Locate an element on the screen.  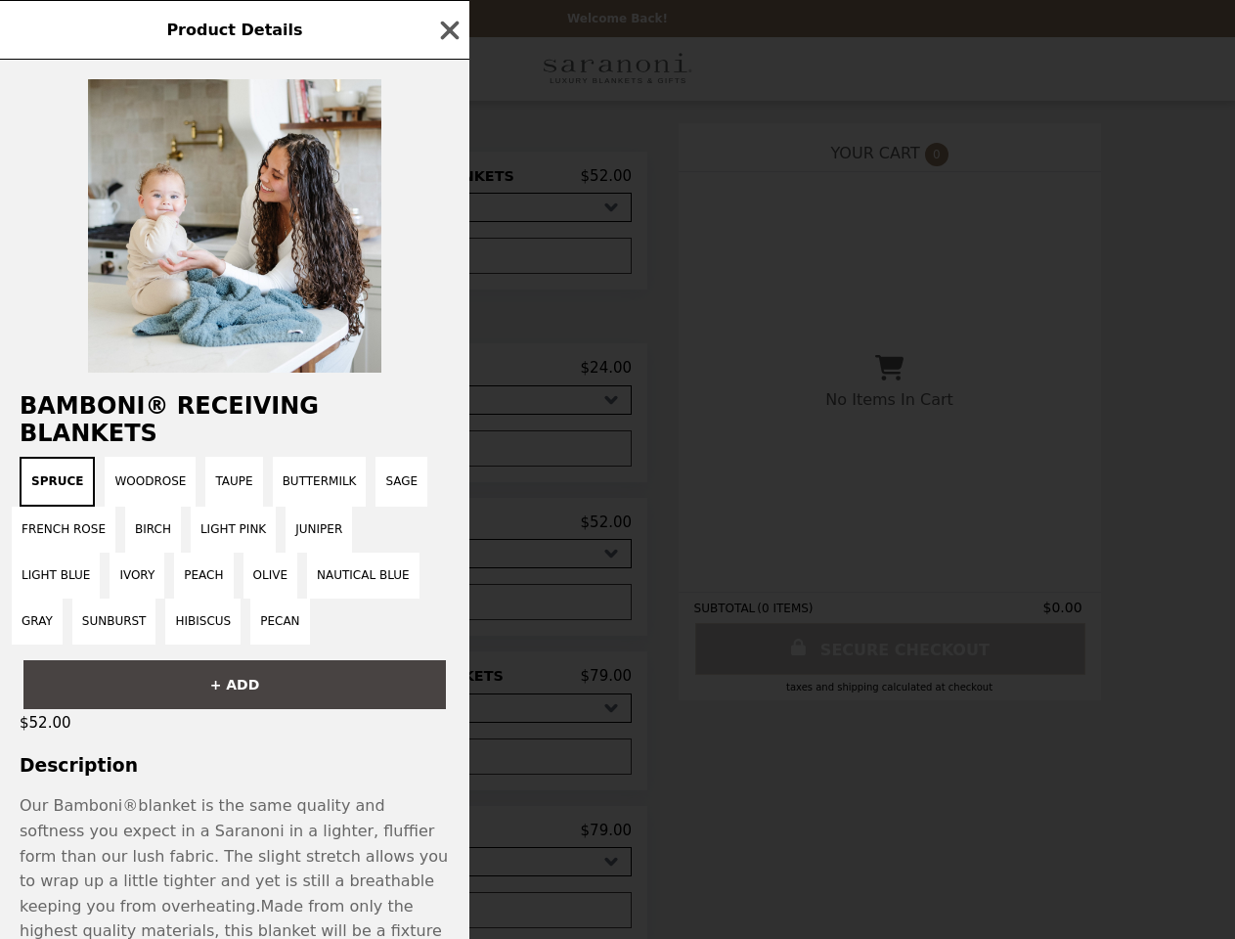
button: Woodrose is located at coordinates (150, 481).